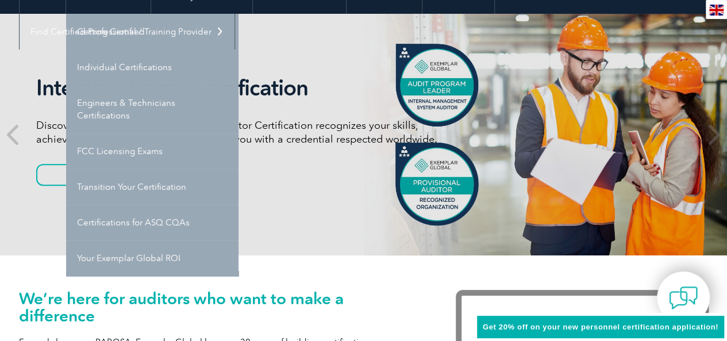 The image size is (727, 341). I want to click on a: Engineers & Technicians Certifications, so click(152, 109).